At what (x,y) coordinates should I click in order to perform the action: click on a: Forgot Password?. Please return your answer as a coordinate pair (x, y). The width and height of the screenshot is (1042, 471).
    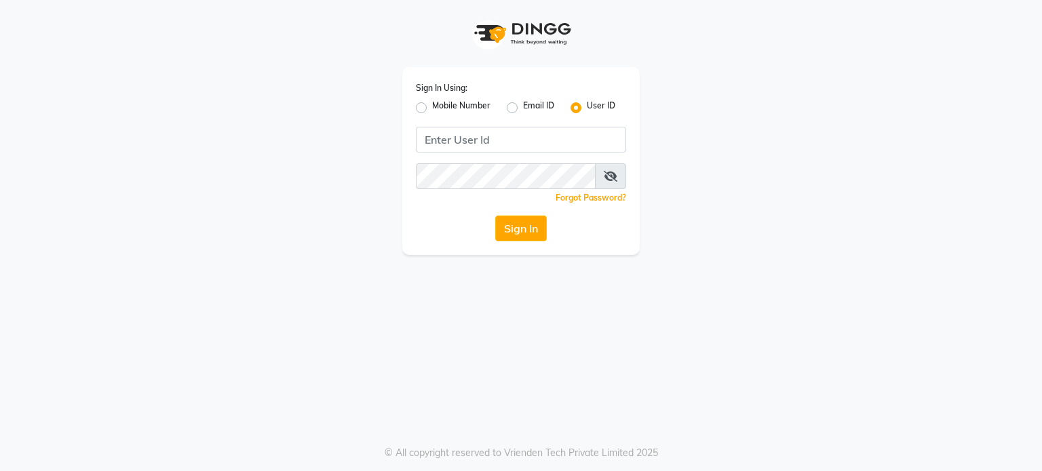
    Looking at the image, I should click on (591, 197).